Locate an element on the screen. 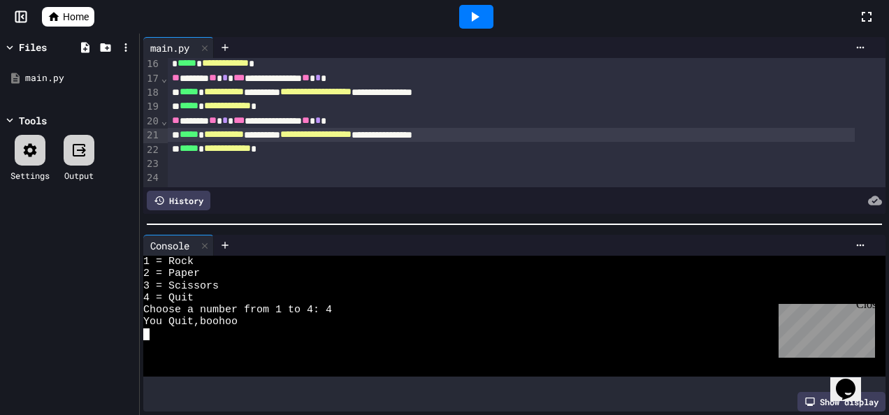  div: 20 is located at coordinates (152, 122).